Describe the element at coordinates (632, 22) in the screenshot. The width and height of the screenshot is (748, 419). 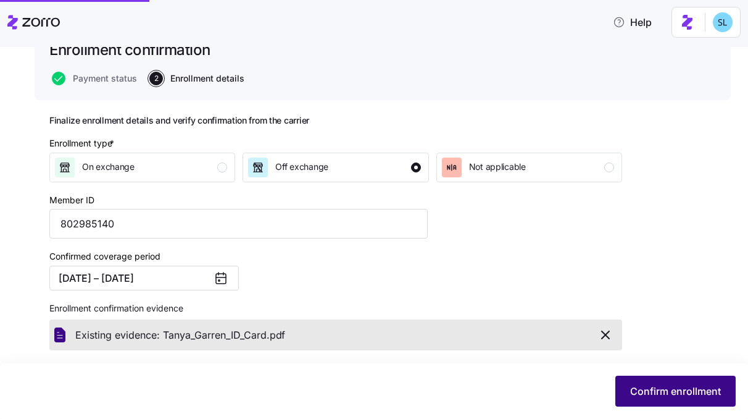
I see `span: Help` at that location.